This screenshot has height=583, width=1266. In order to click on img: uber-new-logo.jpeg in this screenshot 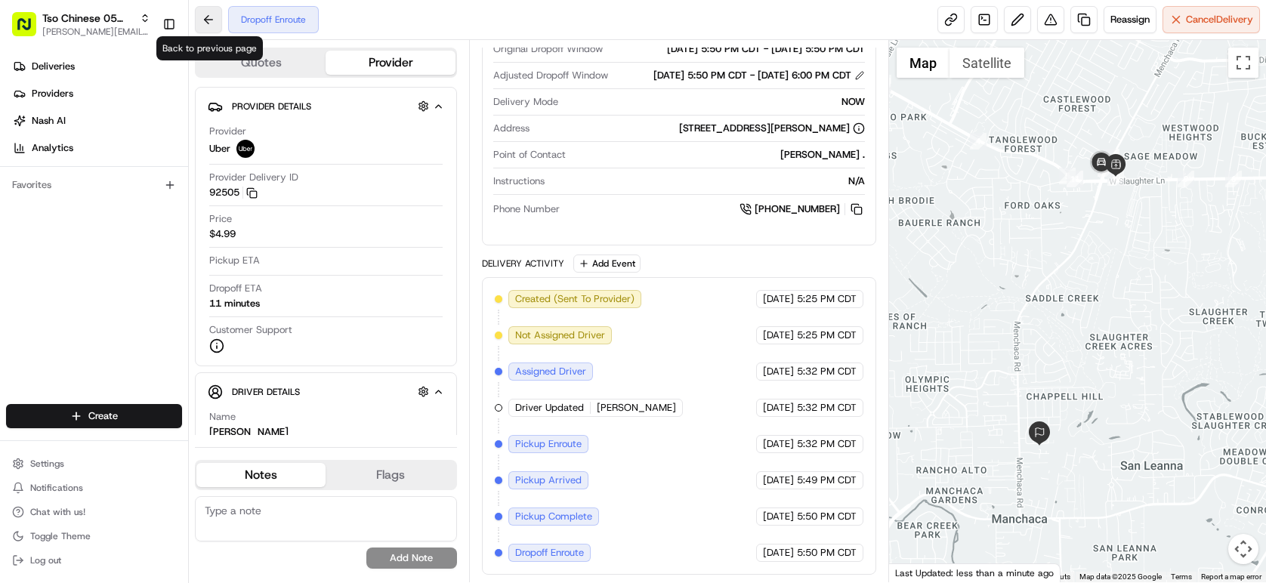, I will do `click(245, 149)`.